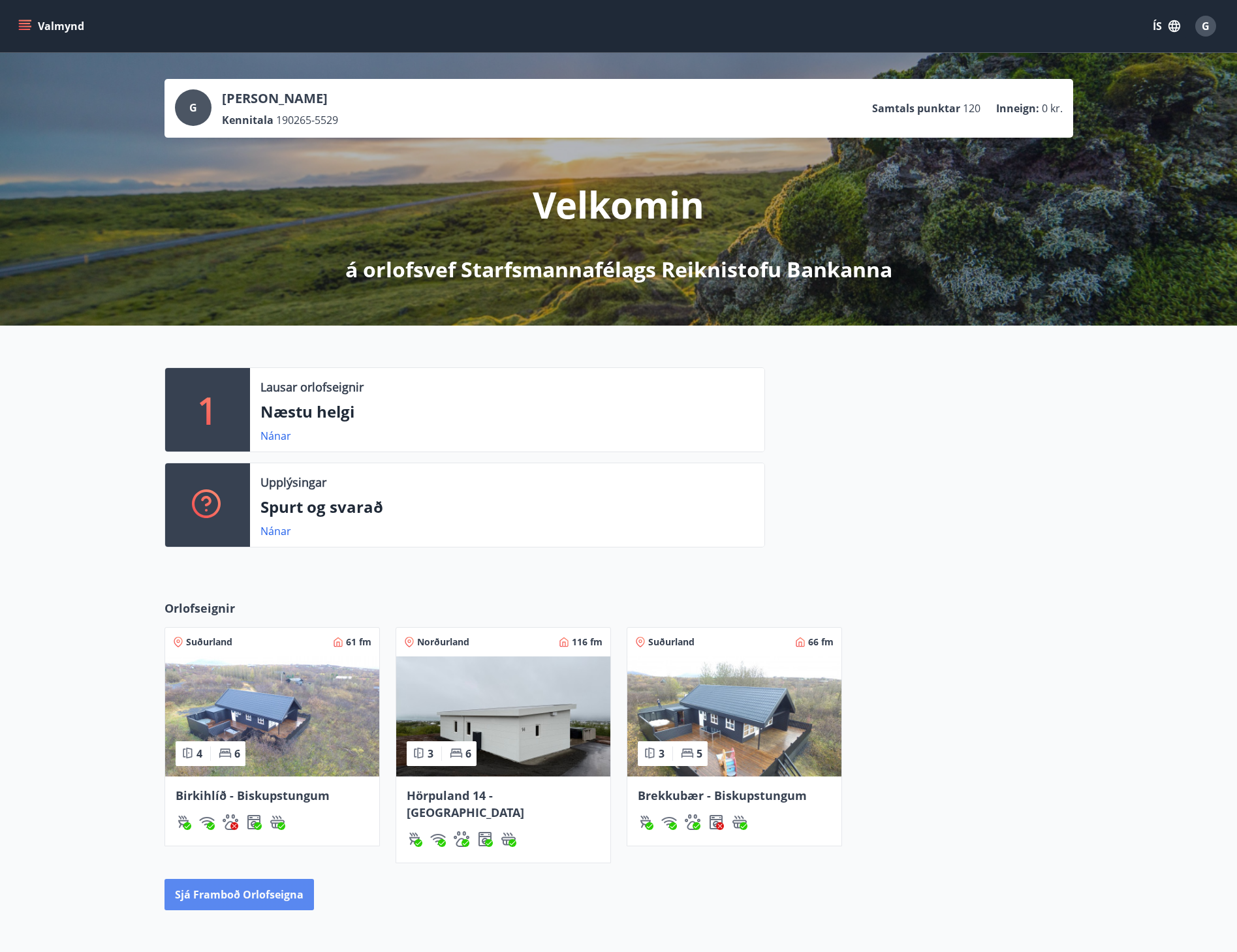  I want to click on p: Næstu helgi, so click(508, 412).